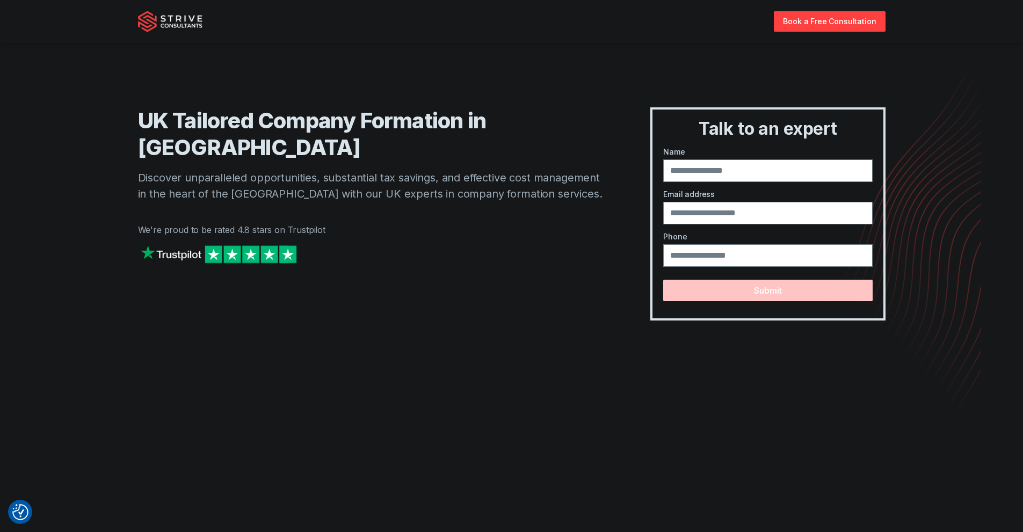 This screenshot has width=1023, height=532. I want to click on img: Strive Consultants, so click(170, 21).